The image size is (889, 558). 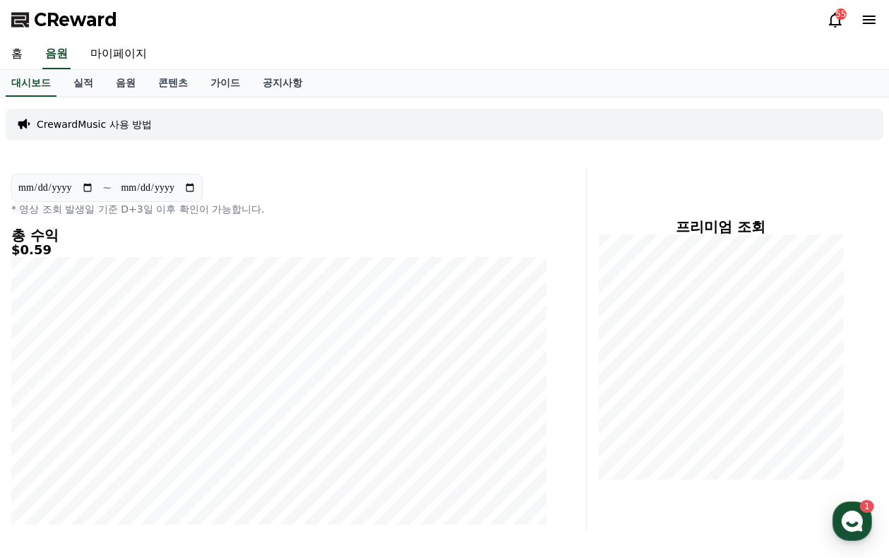 What do you see at coordinates (83, 83) in the screenshot?
I see `a: 실적` at bounding box center [83, 83].